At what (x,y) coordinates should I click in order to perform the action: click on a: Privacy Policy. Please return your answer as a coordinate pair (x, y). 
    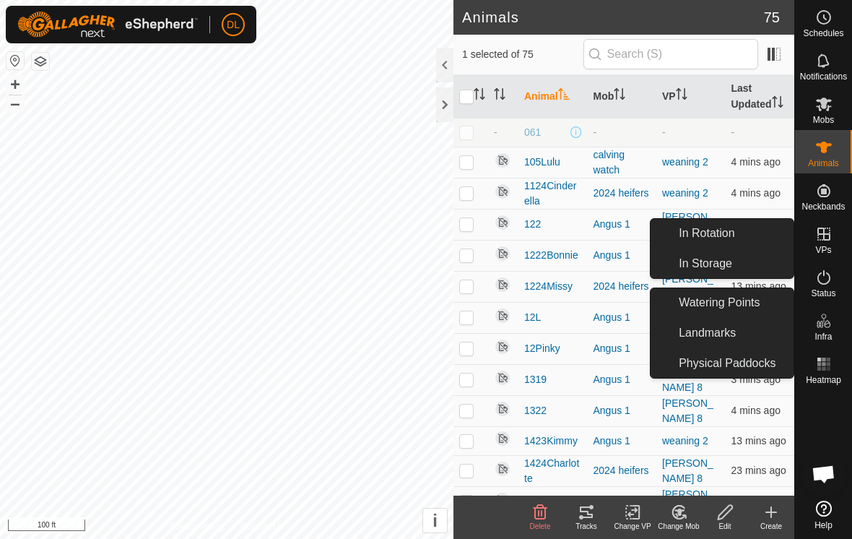
    Looking at the image, I should click on (196, 526).